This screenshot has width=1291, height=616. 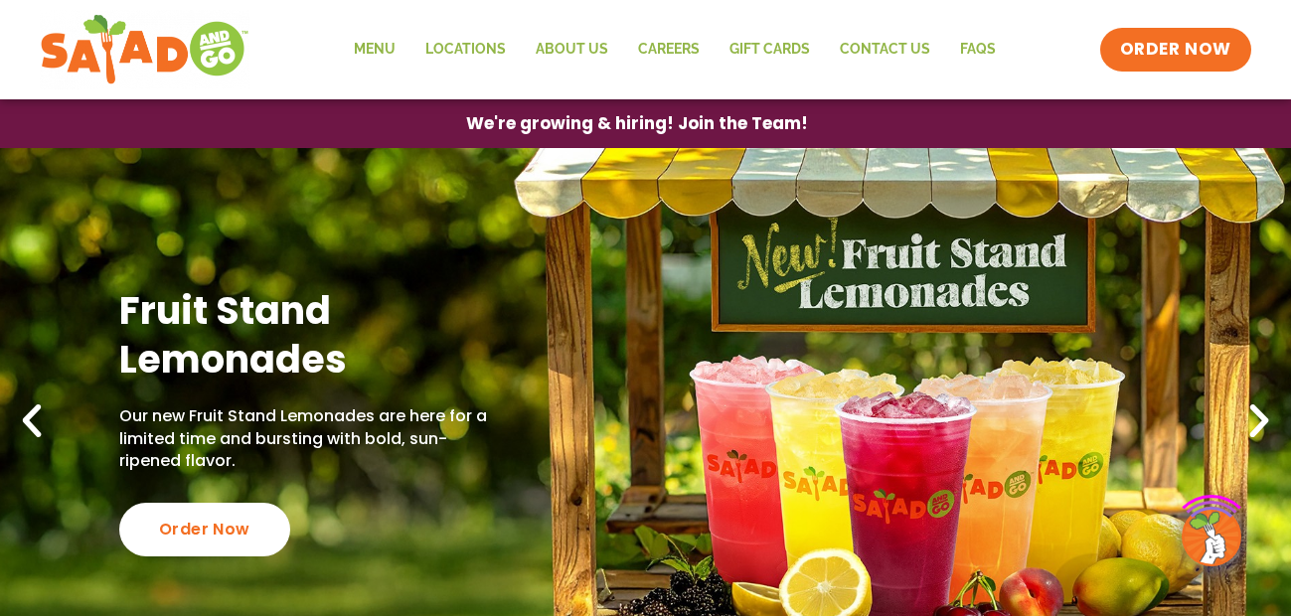 I want to click on a: ORDER NOW, so click(x=1176, y=50).